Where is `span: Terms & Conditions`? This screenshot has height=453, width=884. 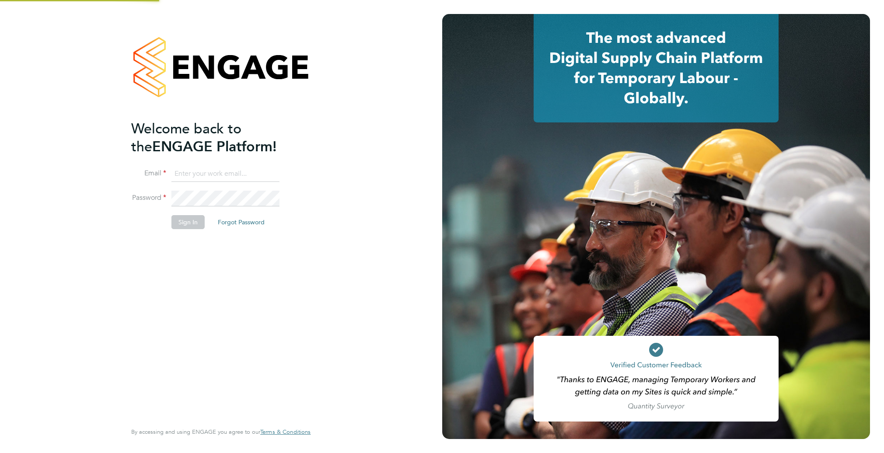 span: Terms & Conditions is located at coordinates (285, 432).